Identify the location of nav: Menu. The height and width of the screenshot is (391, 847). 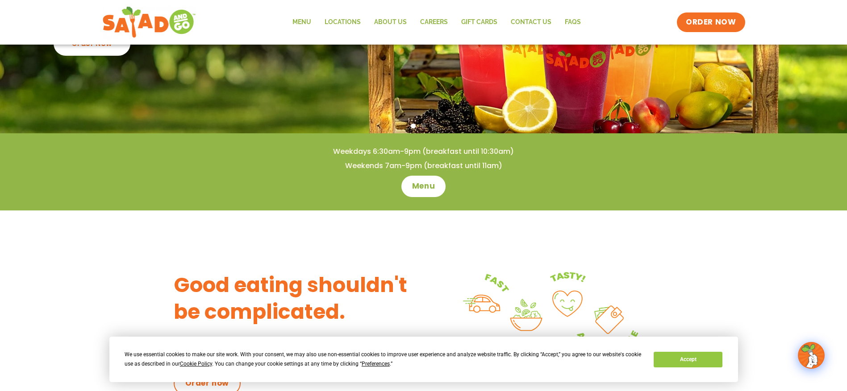
(437, 22).